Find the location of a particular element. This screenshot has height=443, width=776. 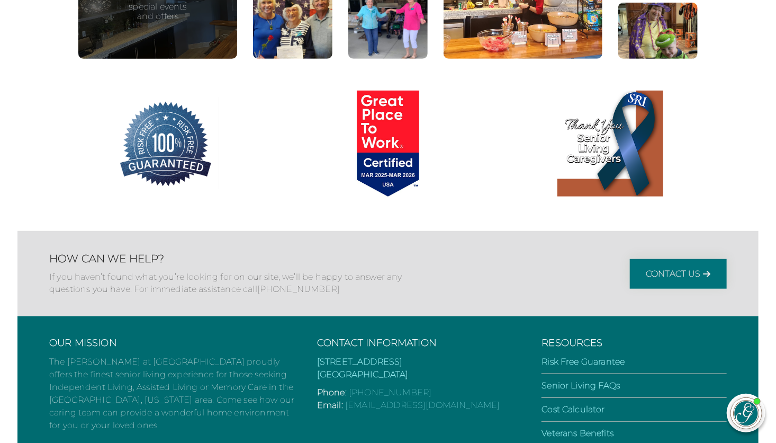

a: 100% Risk Free Guarantee is located at coordinates (166, 145).